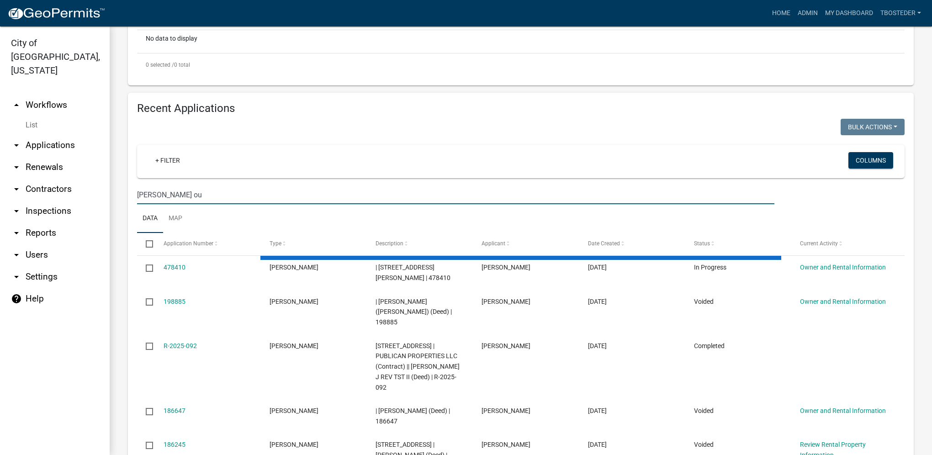 The width and height of the screenshot is (932, 455). What do you see at coordinates (174, 411) in the screenshot?
I see `a: 186647` at bounding box center [174, 411].